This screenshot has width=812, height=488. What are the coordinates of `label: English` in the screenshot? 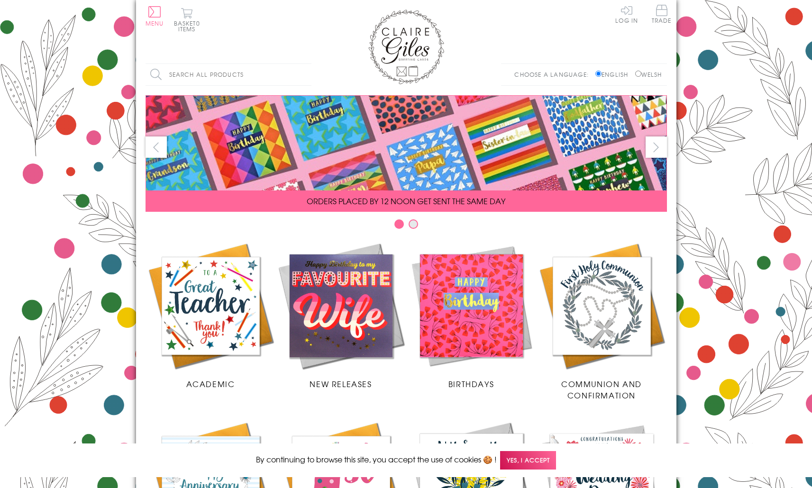 It's located at (614, 74).